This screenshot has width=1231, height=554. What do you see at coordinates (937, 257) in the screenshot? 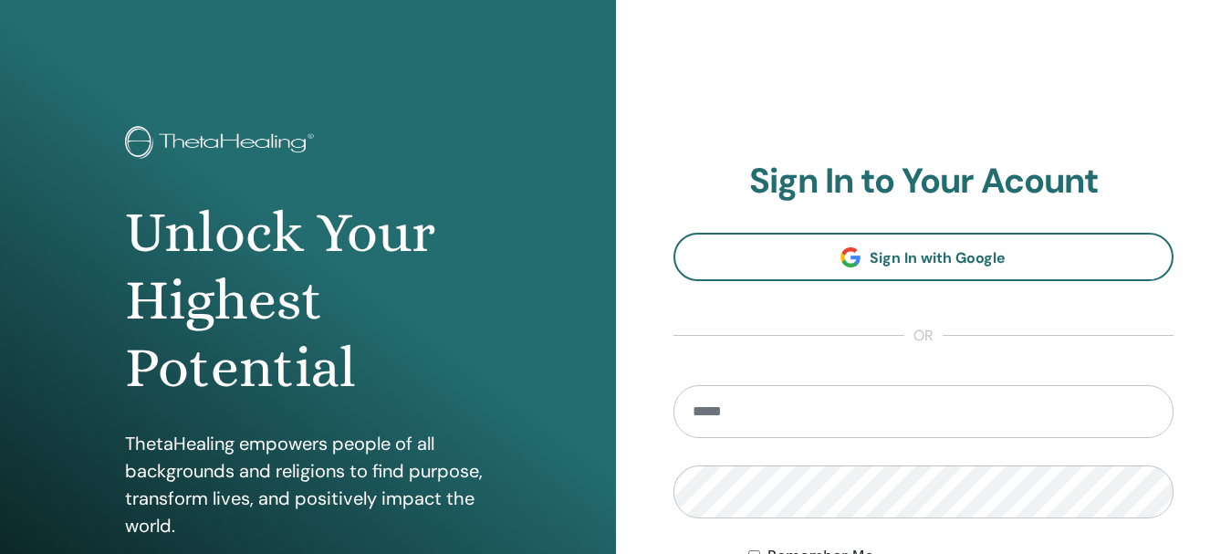
I see `span: Sign In with Google` at bounding box center [937, 257].